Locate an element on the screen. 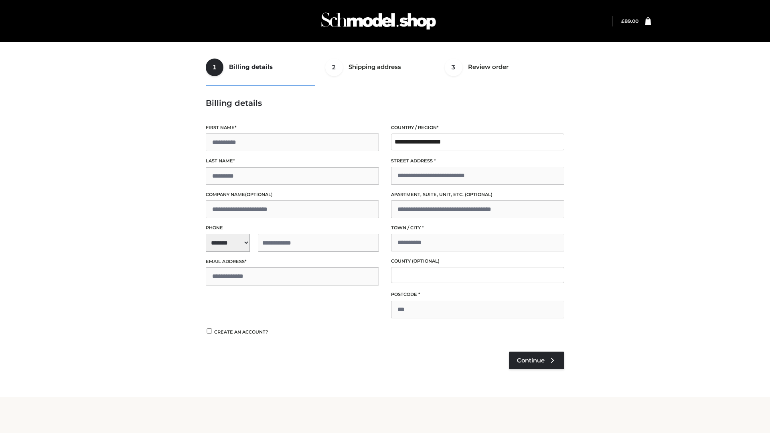  bdi: 89.00 is located at coordinates (629, 21).